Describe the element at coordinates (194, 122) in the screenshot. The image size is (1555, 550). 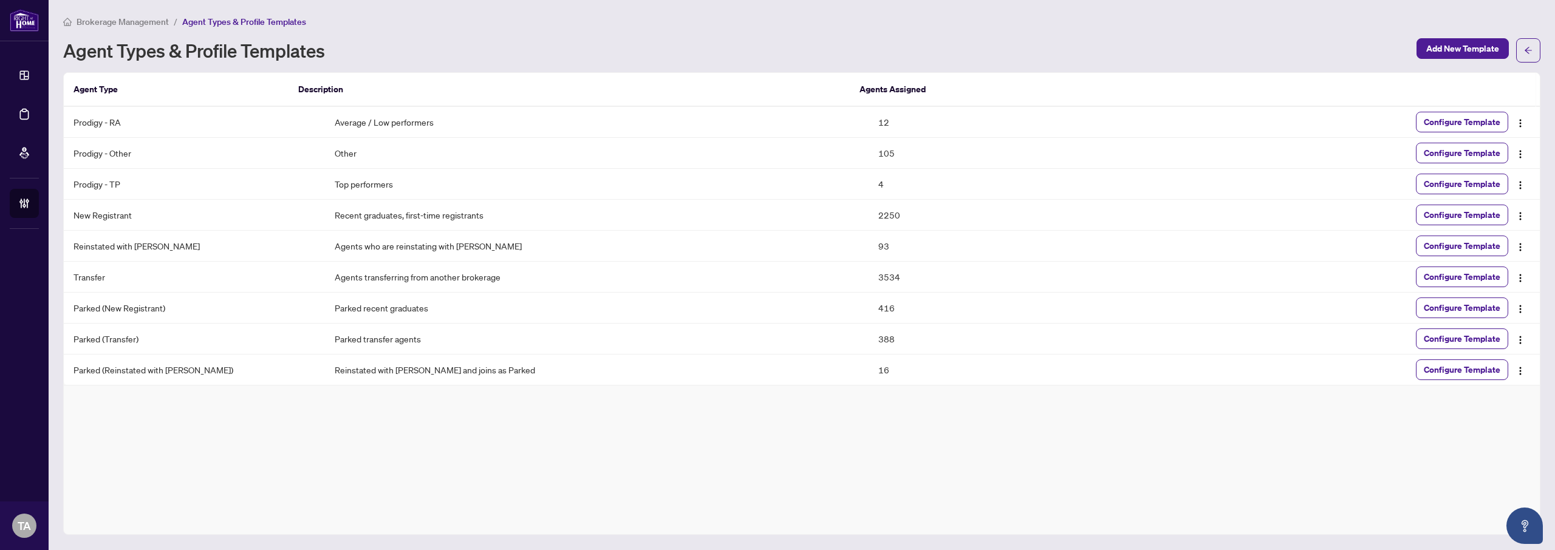
I see `td: Prodigy - RA` at that location.